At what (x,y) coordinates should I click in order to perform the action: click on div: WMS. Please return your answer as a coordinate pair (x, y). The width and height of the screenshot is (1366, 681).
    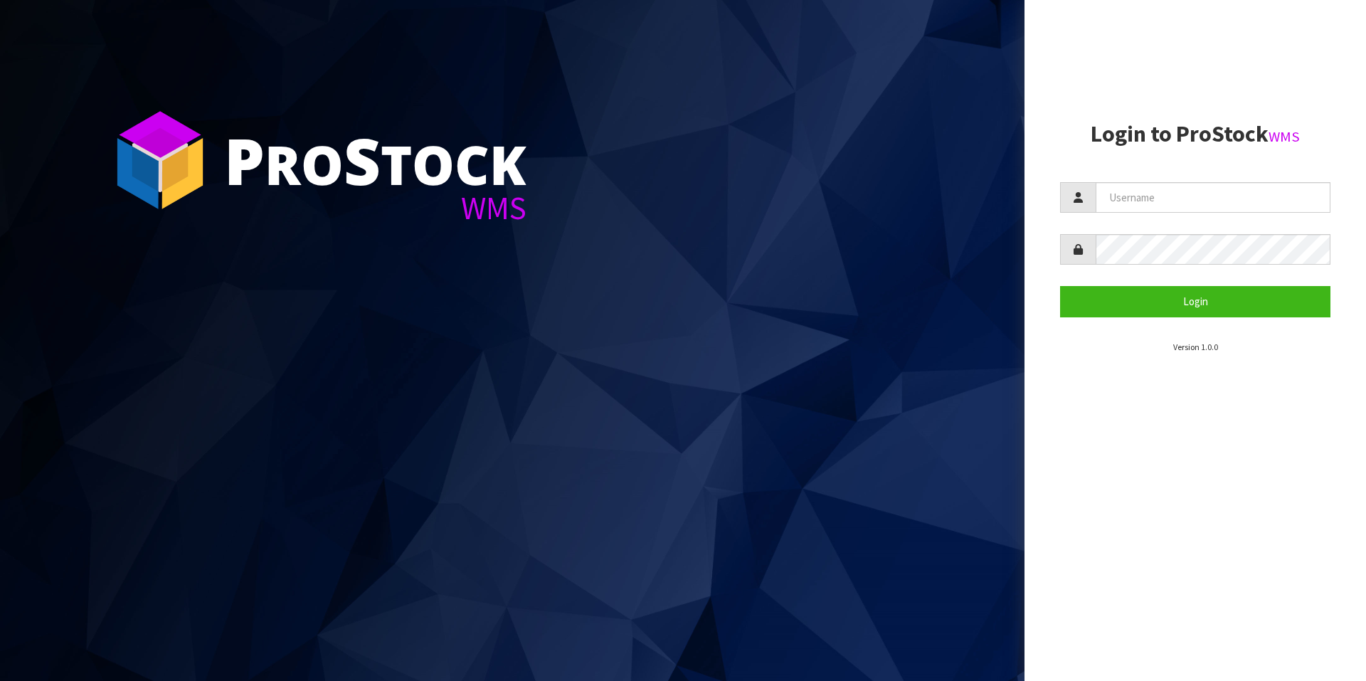
    Looking at the image, I should click on (375, 208).